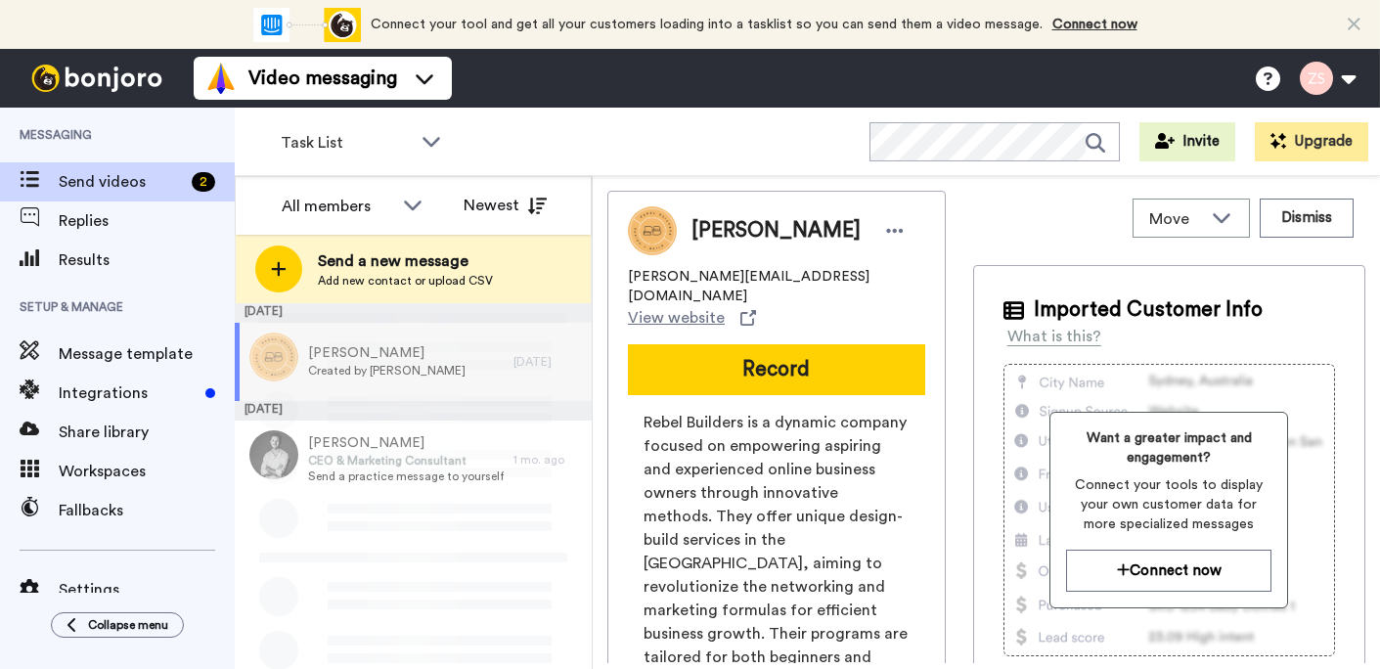  I want to click on img: 915bc65c-1053-4746-ae19-240c4fe2fd7a.png, so click(274, 357).